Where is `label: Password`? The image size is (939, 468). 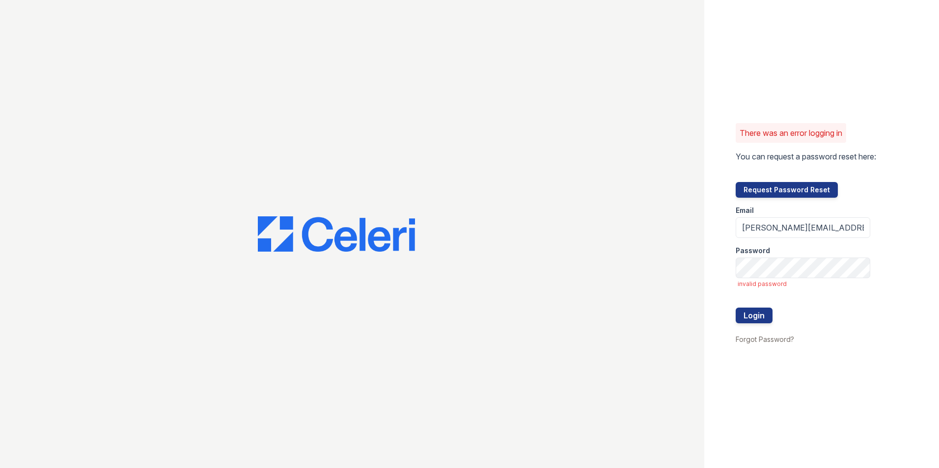 label: Password is located at coordinates (753, 251).